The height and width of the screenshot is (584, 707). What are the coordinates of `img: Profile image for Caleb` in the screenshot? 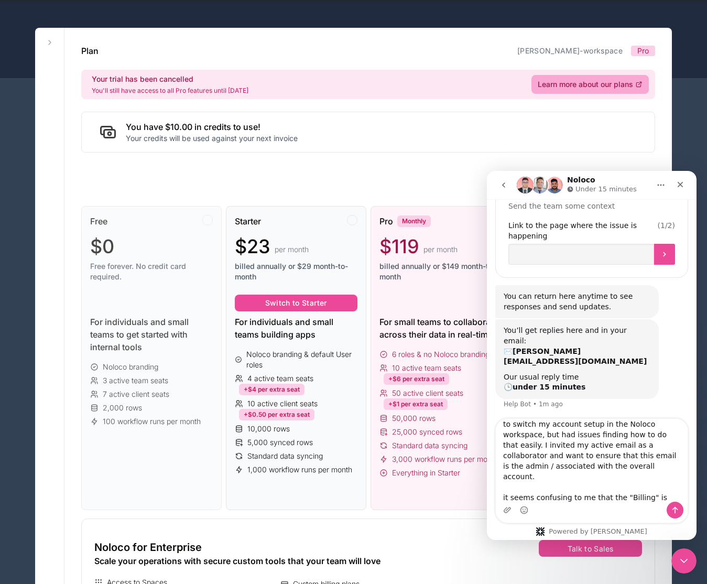 It's located at (53, 14).